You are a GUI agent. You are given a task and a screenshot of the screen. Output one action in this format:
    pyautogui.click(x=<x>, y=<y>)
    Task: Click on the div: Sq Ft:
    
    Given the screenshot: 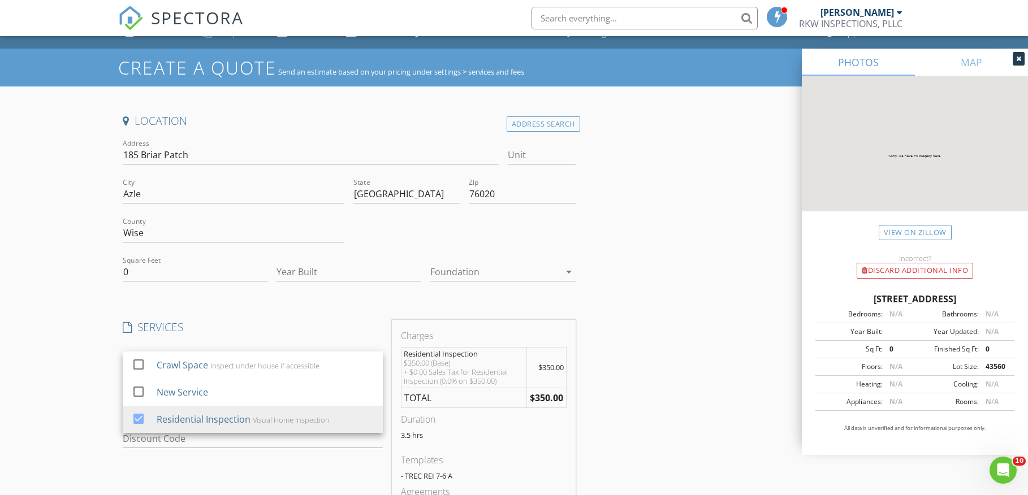 What is the action you would take?
    pyautogui.click(x=850, y=349)
    